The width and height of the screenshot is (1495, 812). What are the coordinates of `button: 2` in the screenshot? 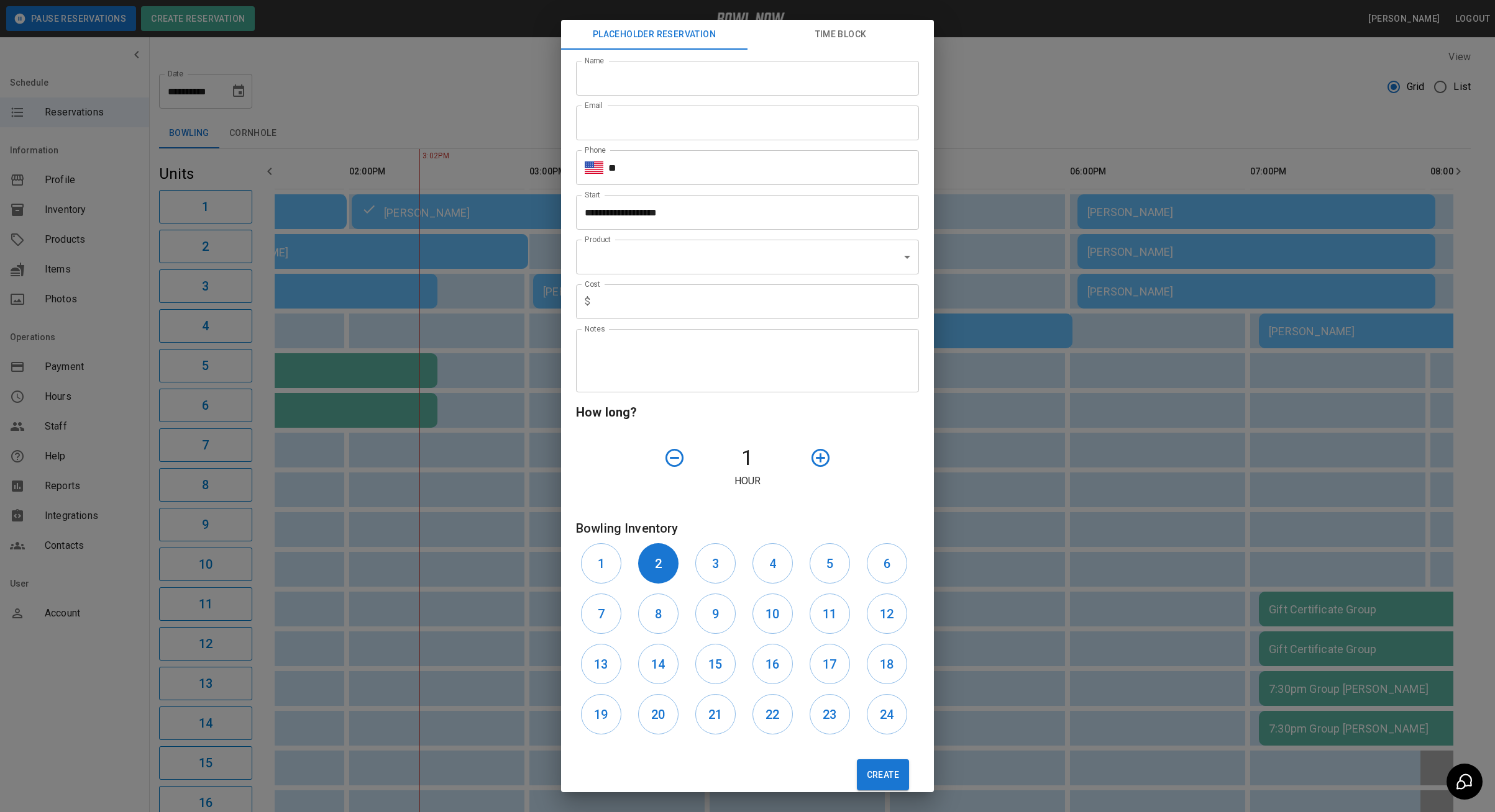 It's located at (658, 564).